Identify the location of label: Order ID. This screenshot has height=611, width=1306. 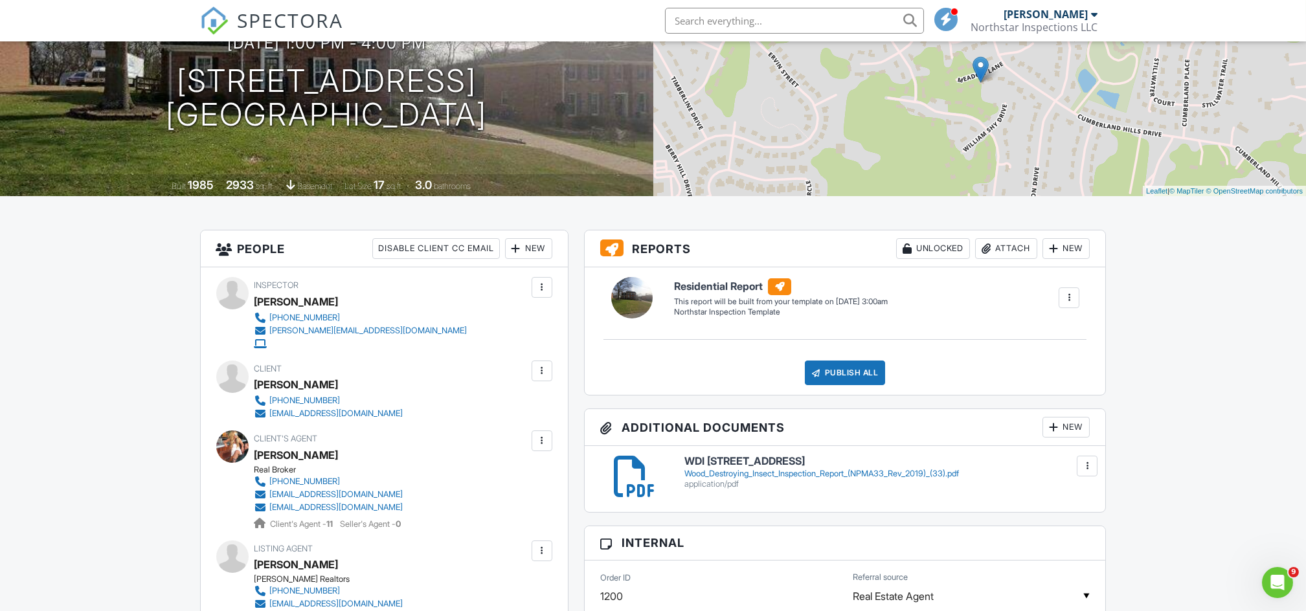
(615, 578).